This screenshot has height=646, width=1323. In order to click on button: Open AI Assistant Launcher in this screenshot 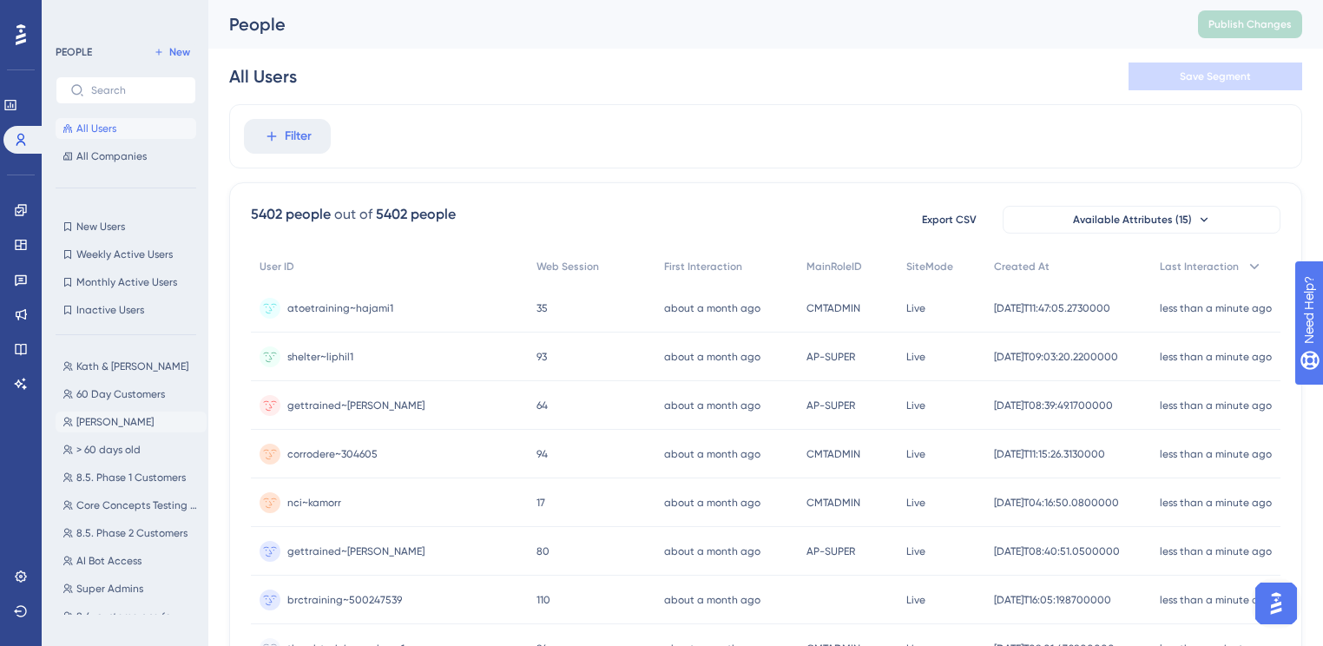, I will do `click(26, 26)`.